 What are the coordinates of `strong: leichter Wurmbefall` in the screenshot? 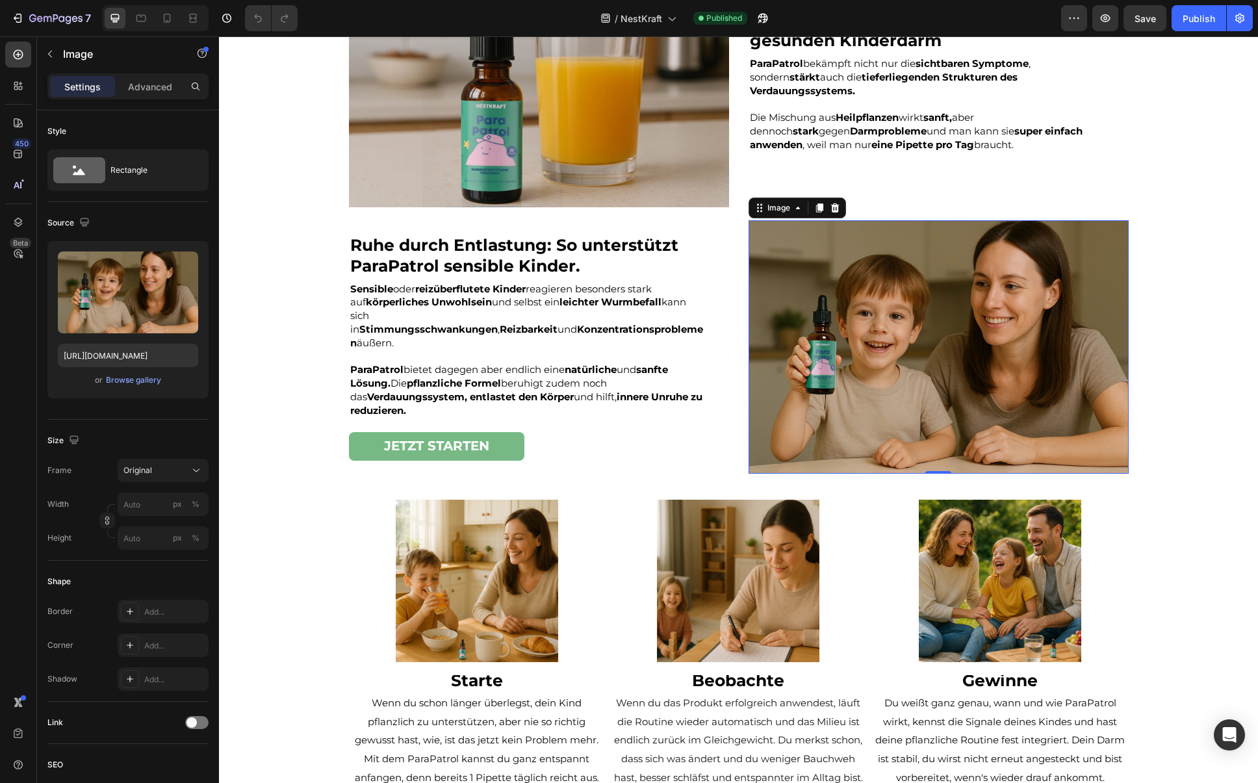 It's located at (391, 265).